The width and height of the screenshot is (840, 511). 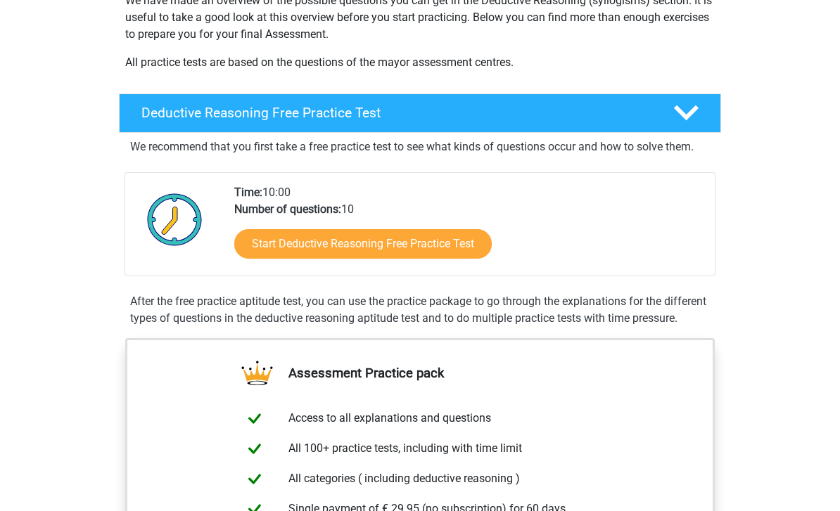 What do you see at coordinates (396, 113) in the screenshot?
I see `h4: Deductive Reasoning Free Practice Test` at bounding box center [396, 113].